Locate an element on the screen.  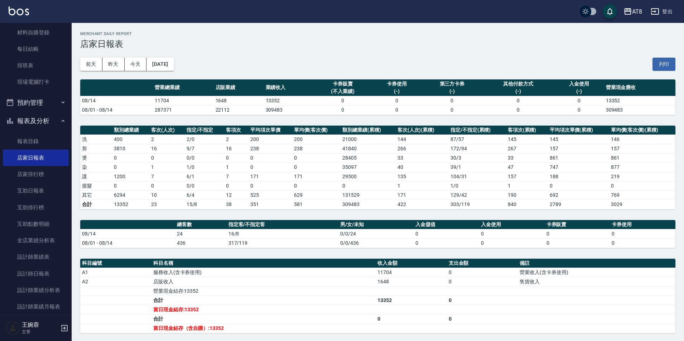
td: 436 is located at coordinates (201, 243).